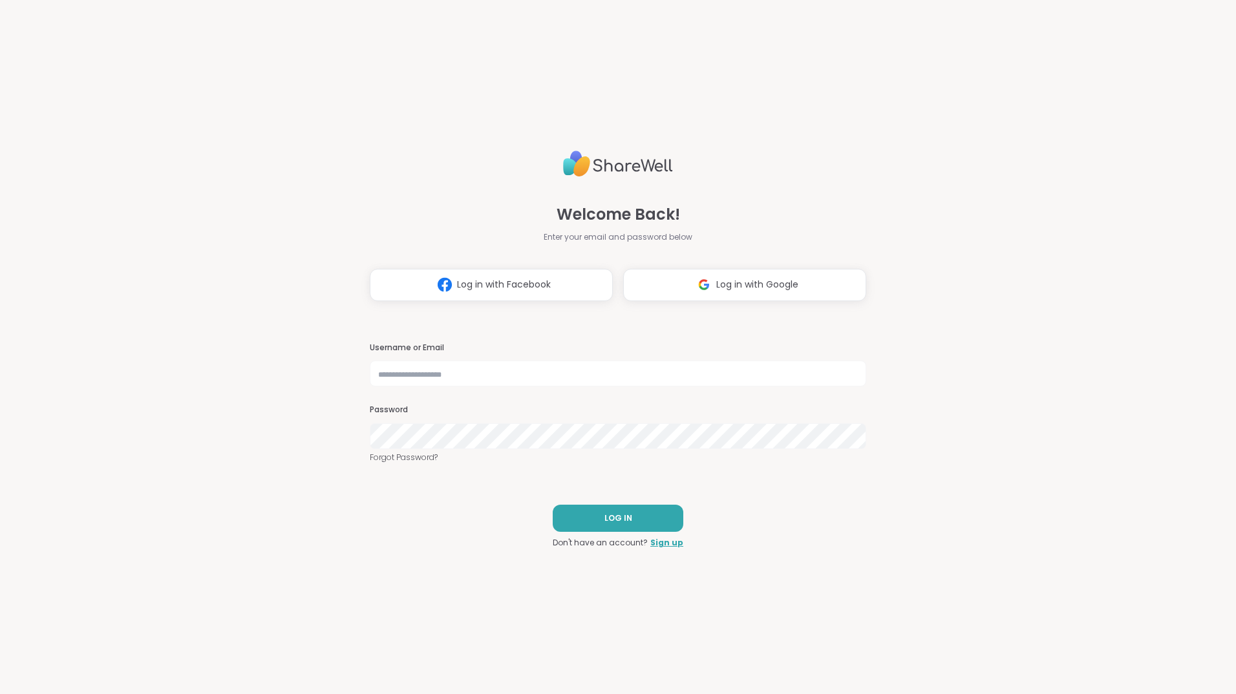 The width and height of the screenshot is (1236, 694). What do you see at coordinates (618, 164) in the screenshot?
I see `img: ShareWell Logo` at bounding box center [618, 164].